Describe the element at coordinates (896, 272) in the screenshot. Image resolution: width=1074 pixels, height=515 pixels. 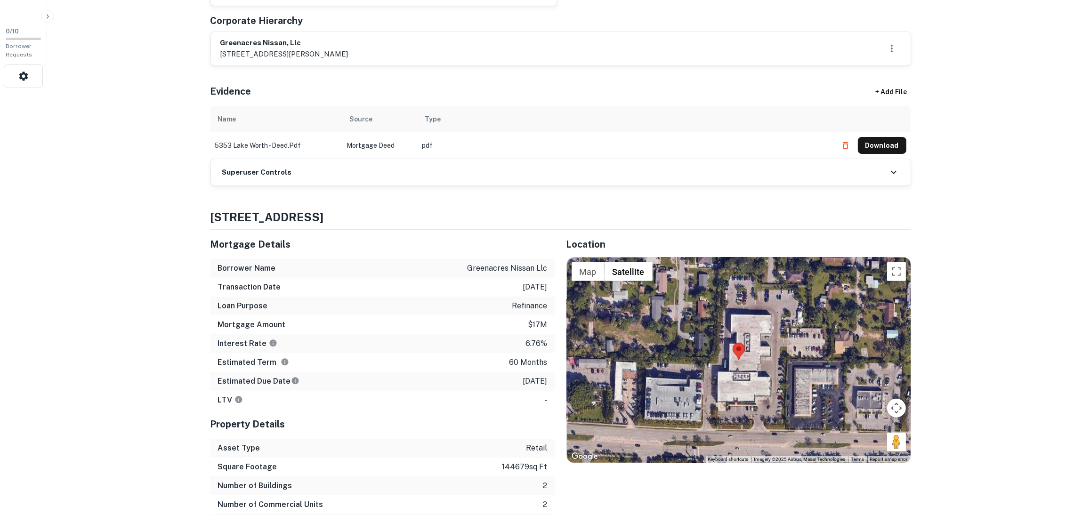
I see `button: Toggle fullscreen view` at that location.